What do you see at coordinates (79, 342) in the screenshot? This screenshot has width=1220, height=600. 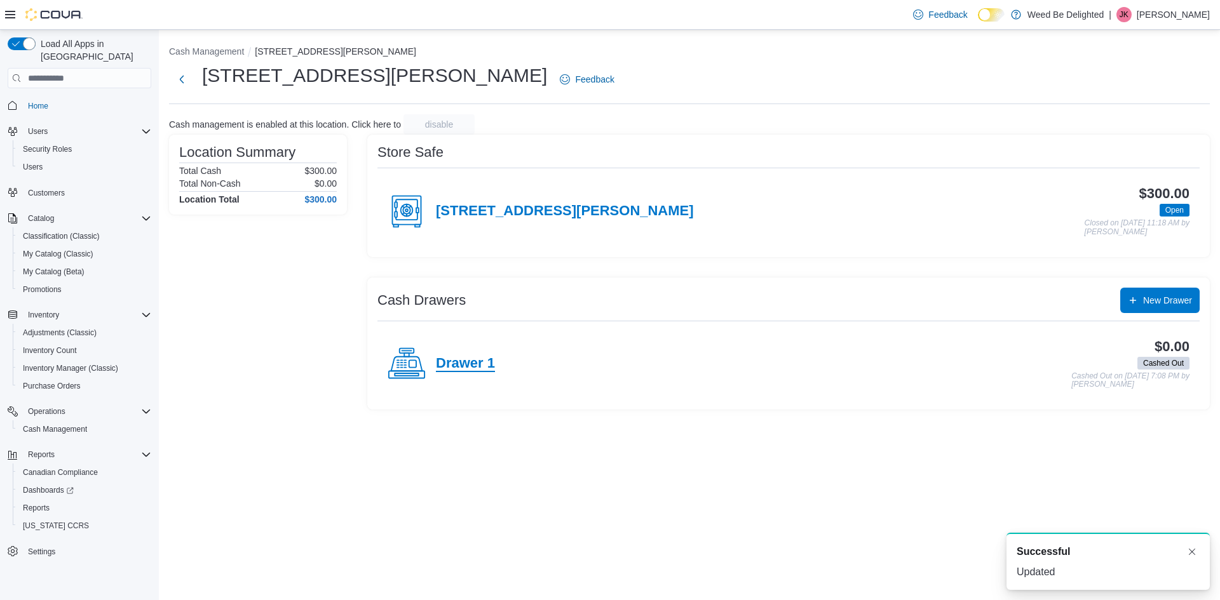 I see `nav: Complex example` at bounding box center [79, 342].